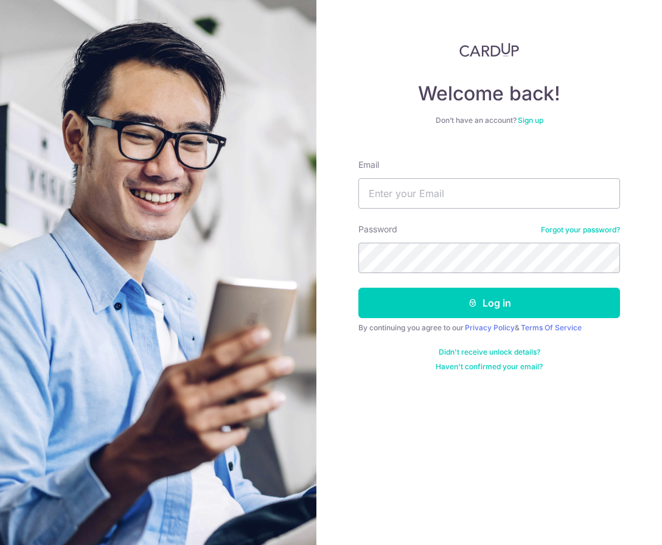 The width and height of the screenshot is (662, 545). Describe the element at coordinates (369, 165) in the screenshot. I see `label: Email` at that location.